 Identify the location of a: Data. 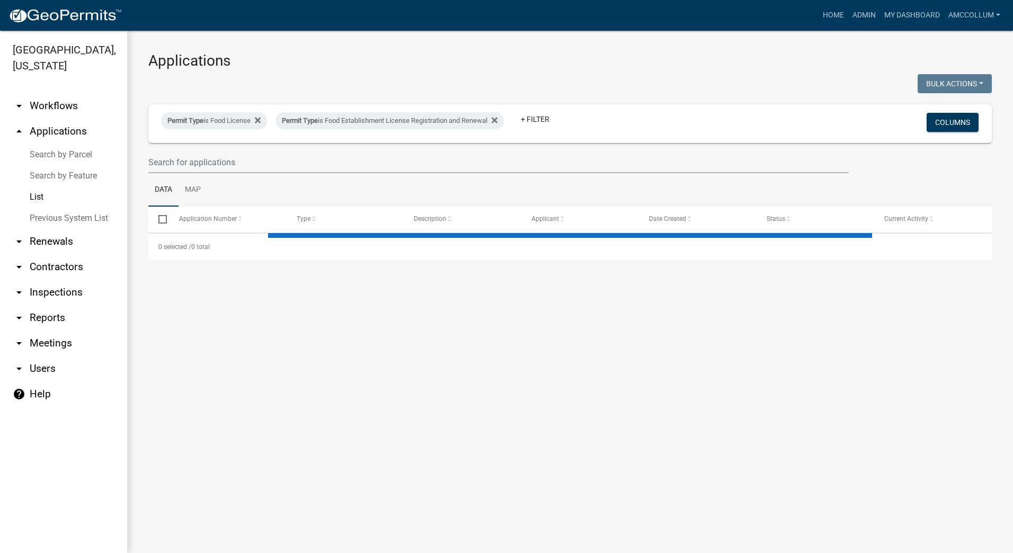
(163, 190).